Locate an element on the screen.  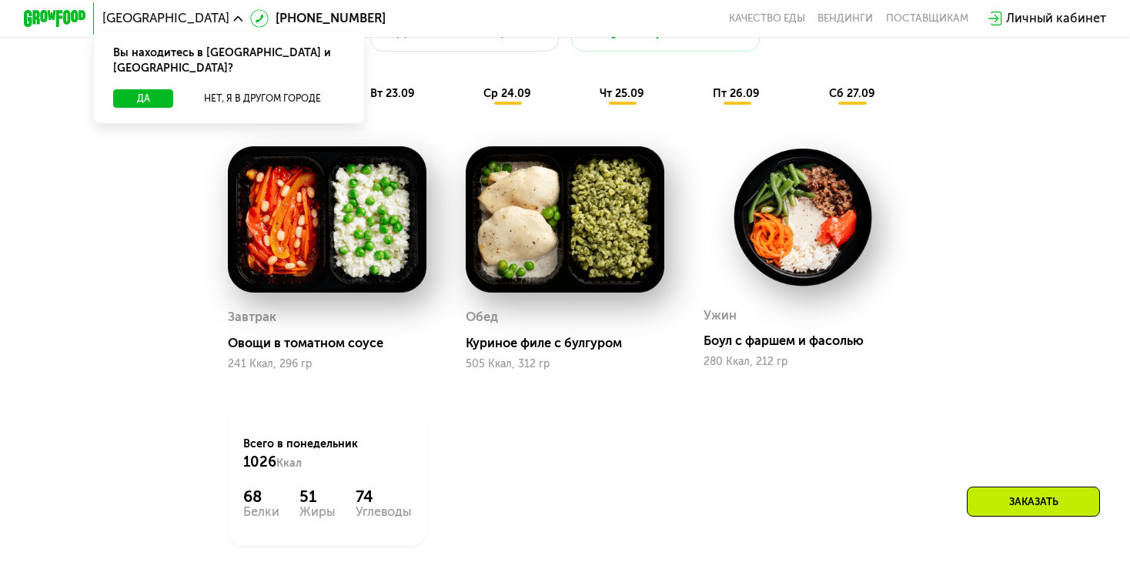
div: Овощи в томатном соусе is located at coordinates (333, 343).